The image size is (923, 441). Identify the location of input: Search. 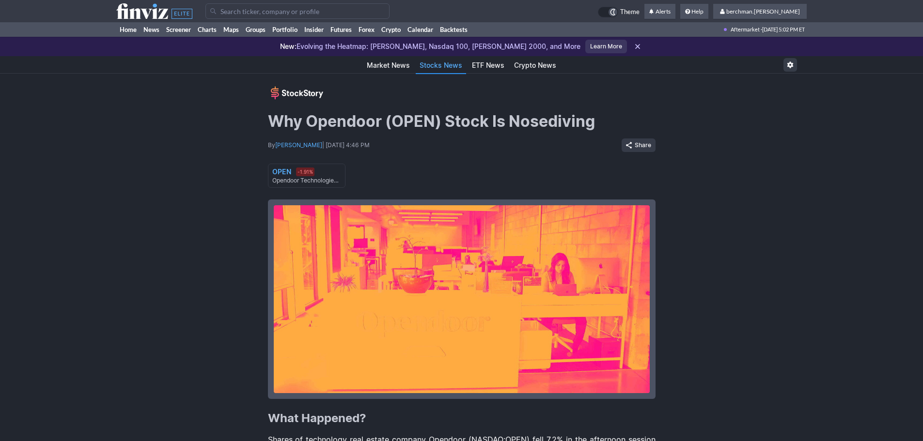
(297, 11).